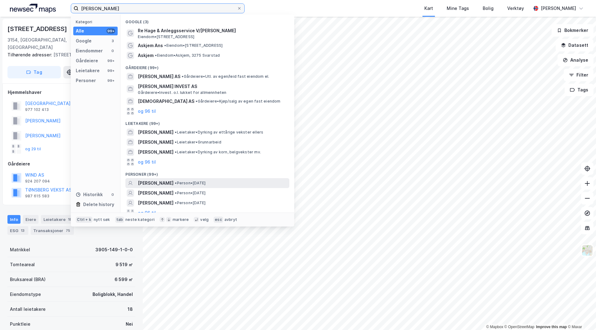  What do you see at coordinates (89, 51) in the screenshot?
I see `div: Eiendommer` at bounding box center [89, 51].